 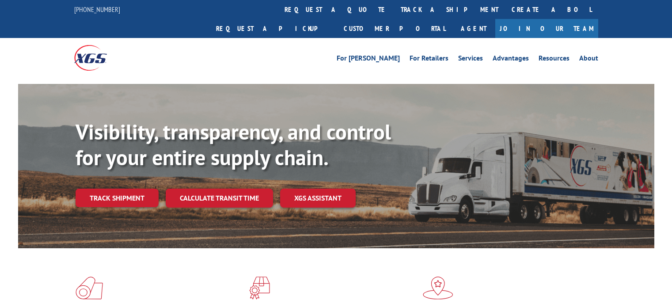 I want to click on img: xgs-icon-focused-on-flooring-red, so click(x=259, y=288).